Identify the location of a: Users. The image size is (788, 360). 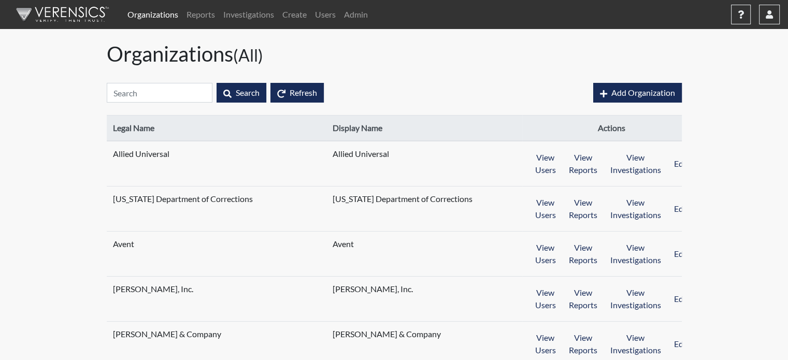
(325, 15).